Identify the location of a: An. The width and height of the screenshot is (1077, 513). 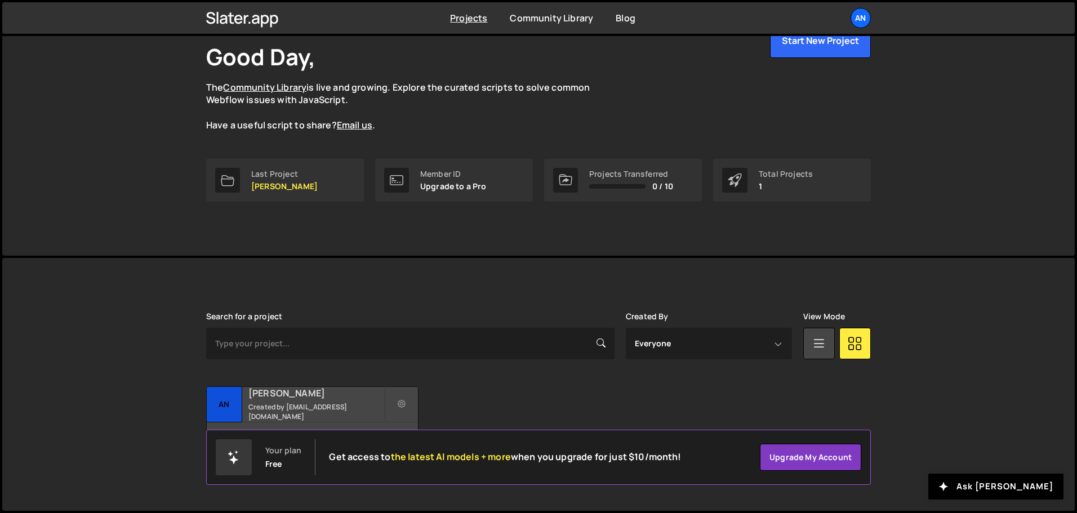
(860, 18).